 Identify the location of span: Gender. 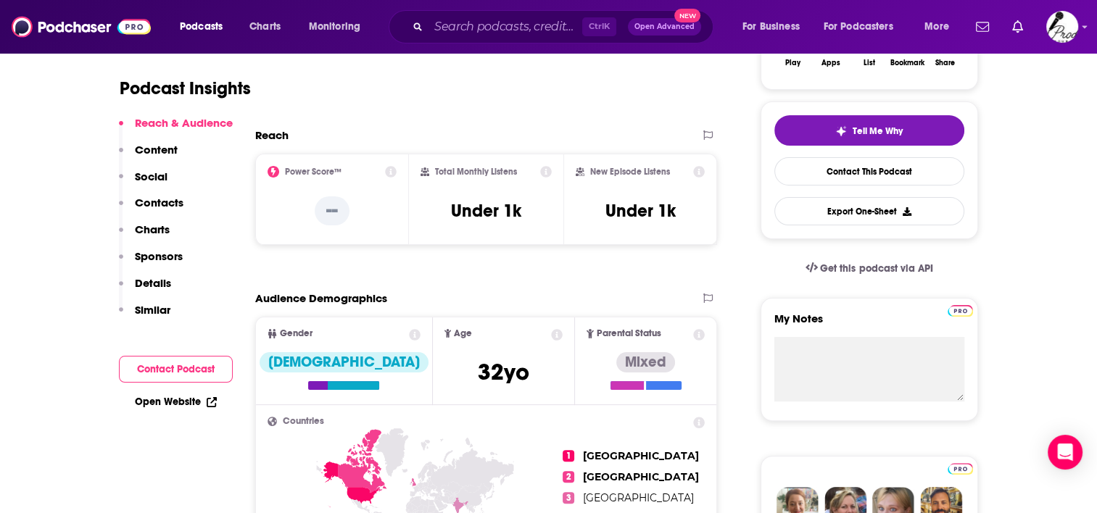
(296, 334).